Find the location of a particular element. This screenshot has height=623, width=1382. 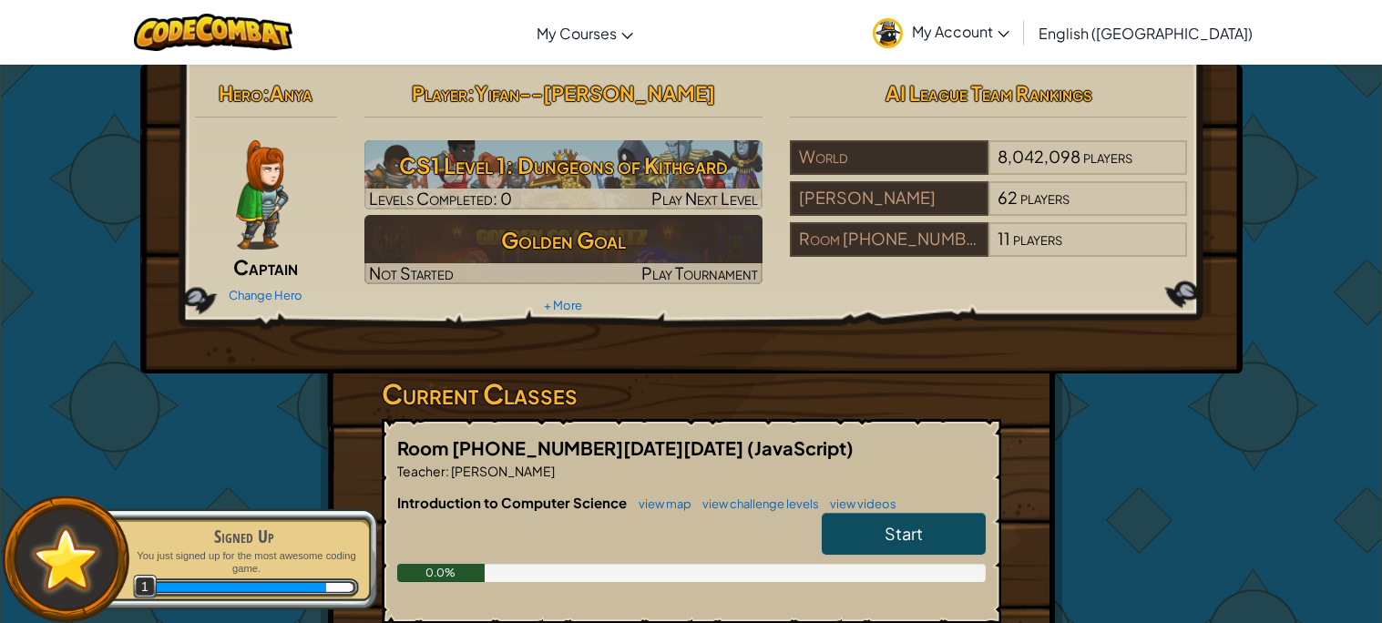

span: 11 is located at coordinates (1004, 238).